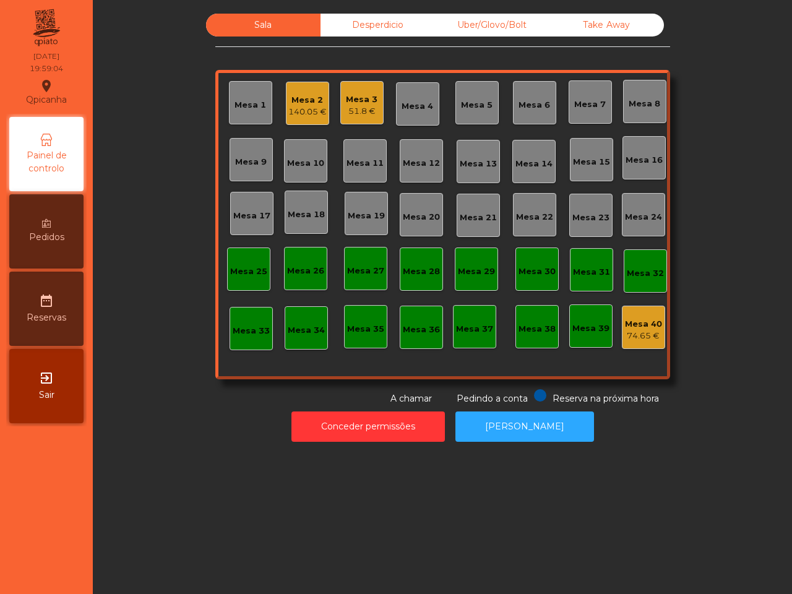  What do you see at coordinates (46, 237) in the screenshot?
I see `span: Pedidos` at bounding box center [46, 237].